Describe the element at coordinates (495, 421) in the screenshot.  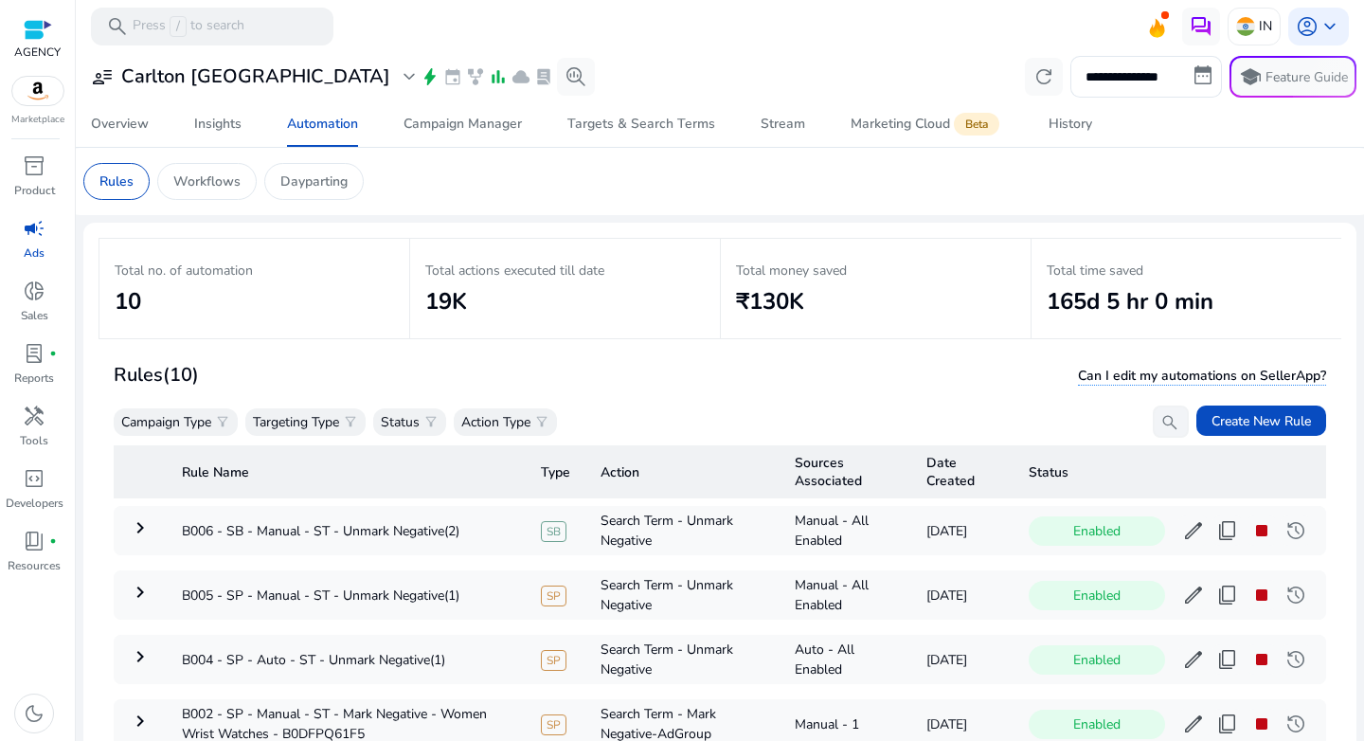
I see `p: Action Type` at that location.